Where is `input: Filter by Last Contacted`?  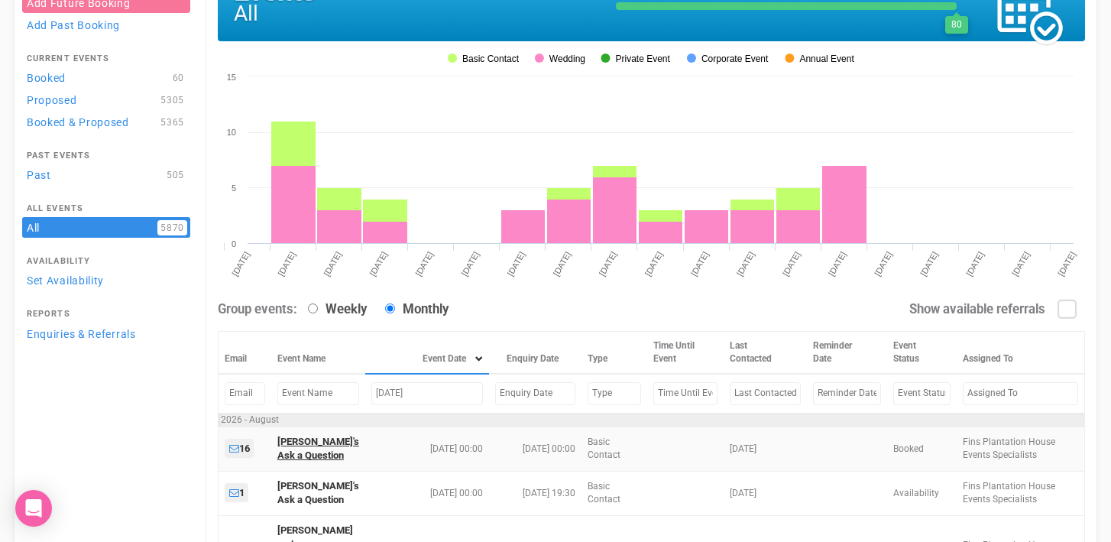 input: Filter by Last Contacted is located at coordinates (765, 393).